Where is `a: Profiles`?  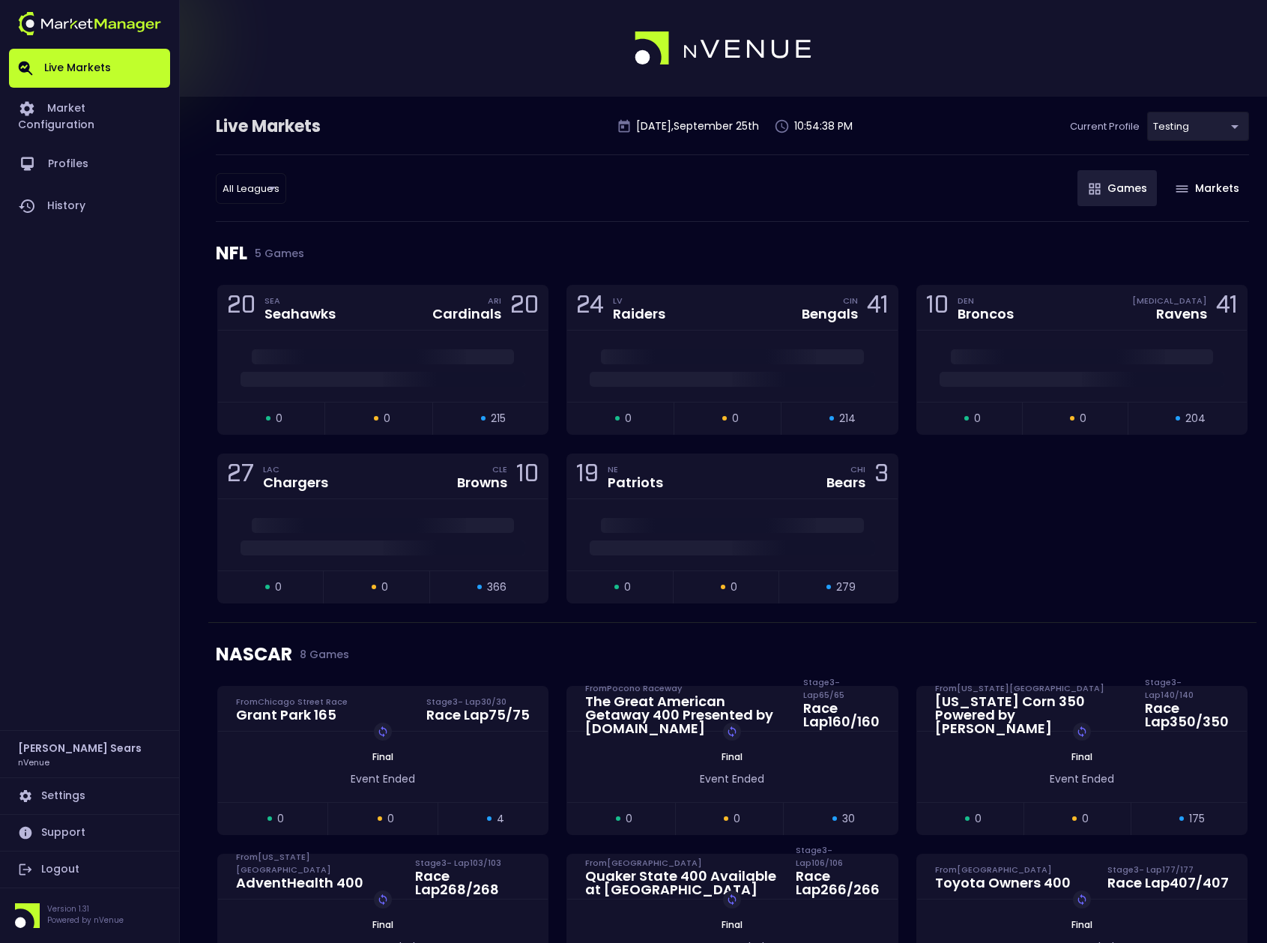
a: Profiles is located at coordinates (89, 164).